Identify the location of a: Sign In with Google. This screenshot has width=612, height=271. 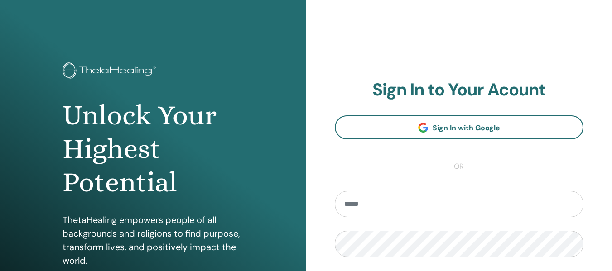
(459, 127).